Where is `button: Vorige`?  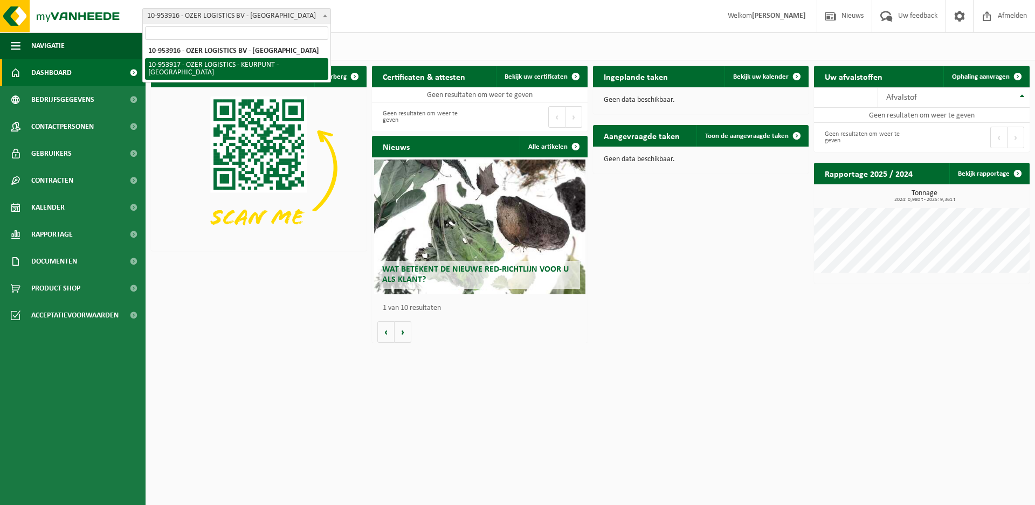 button: Vorige is located at coordinates (386, 332).